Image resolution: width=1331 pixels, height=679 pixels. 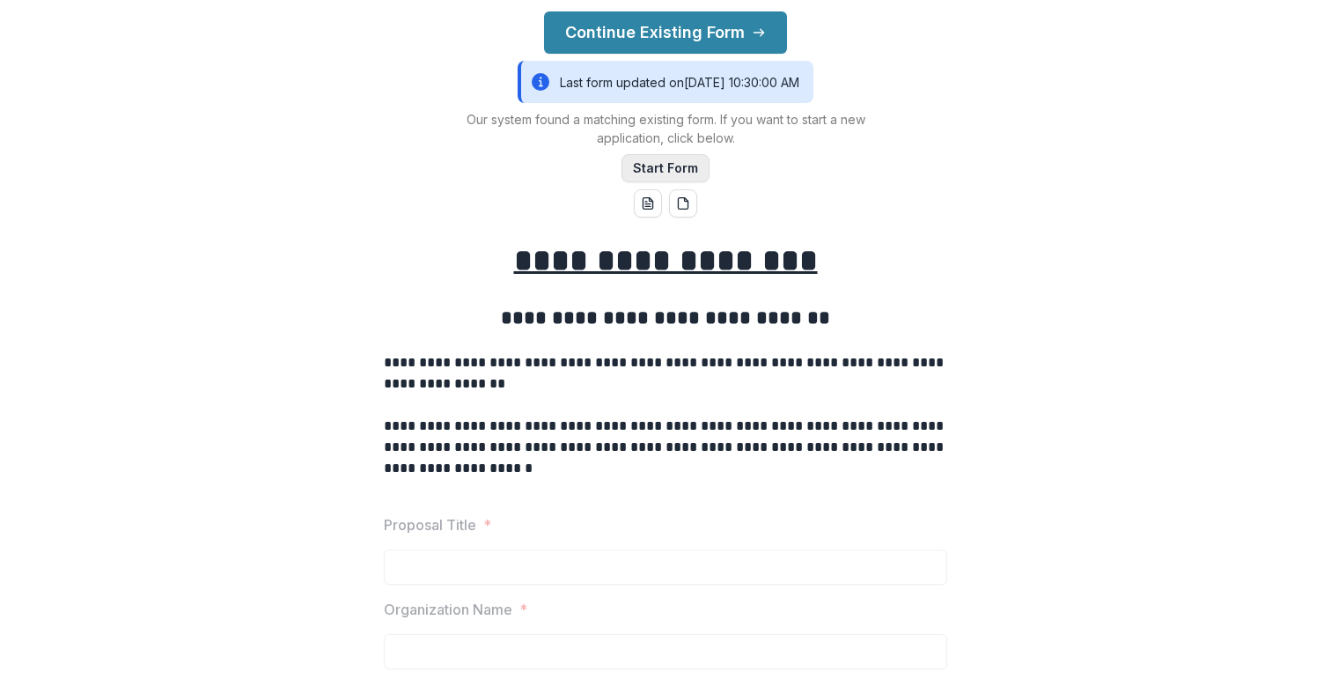 What do you see at coordinates (665, 33) in the screenshot?
I see `button: Continue Existing Form` at bounding box center [665, 33].